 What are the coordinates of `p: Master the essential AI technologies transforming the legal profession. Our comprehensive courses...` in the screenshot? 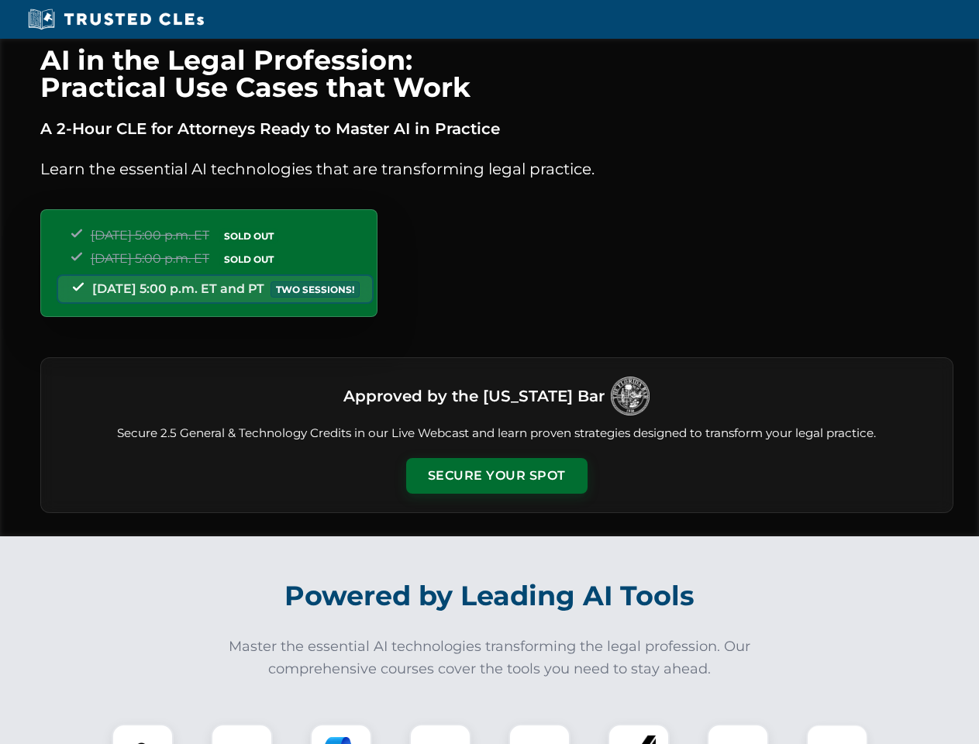 It's located at (490, 658).